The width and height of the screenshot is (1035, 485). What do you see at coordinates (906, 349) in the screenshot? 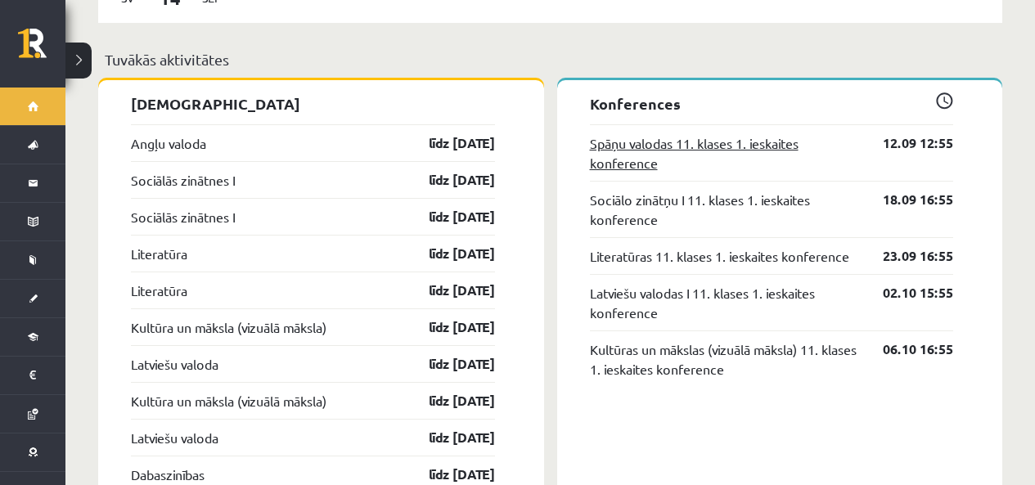
I see `a: 06.10 16:55` at bounding box center [906, 349].